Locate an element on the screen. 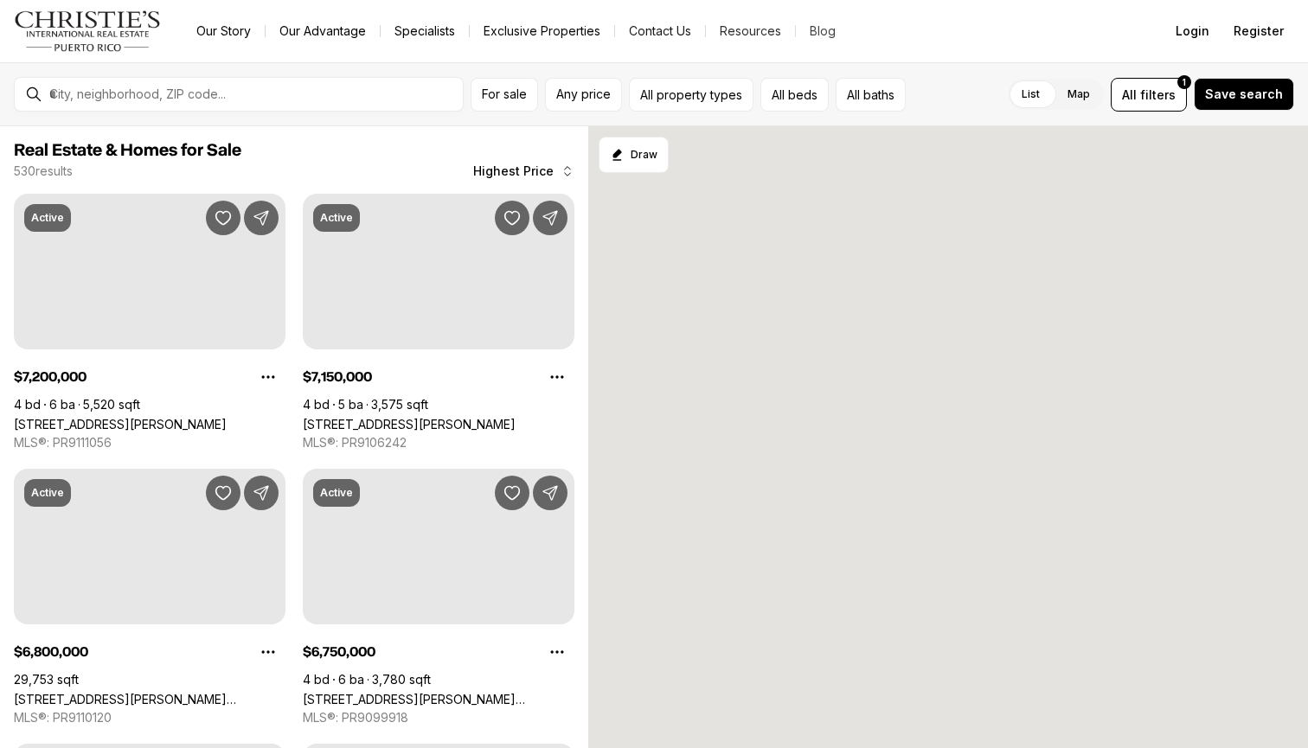 The image size is (1308, 748). button: Allfilters1 is located at coordinates (1148, 94).